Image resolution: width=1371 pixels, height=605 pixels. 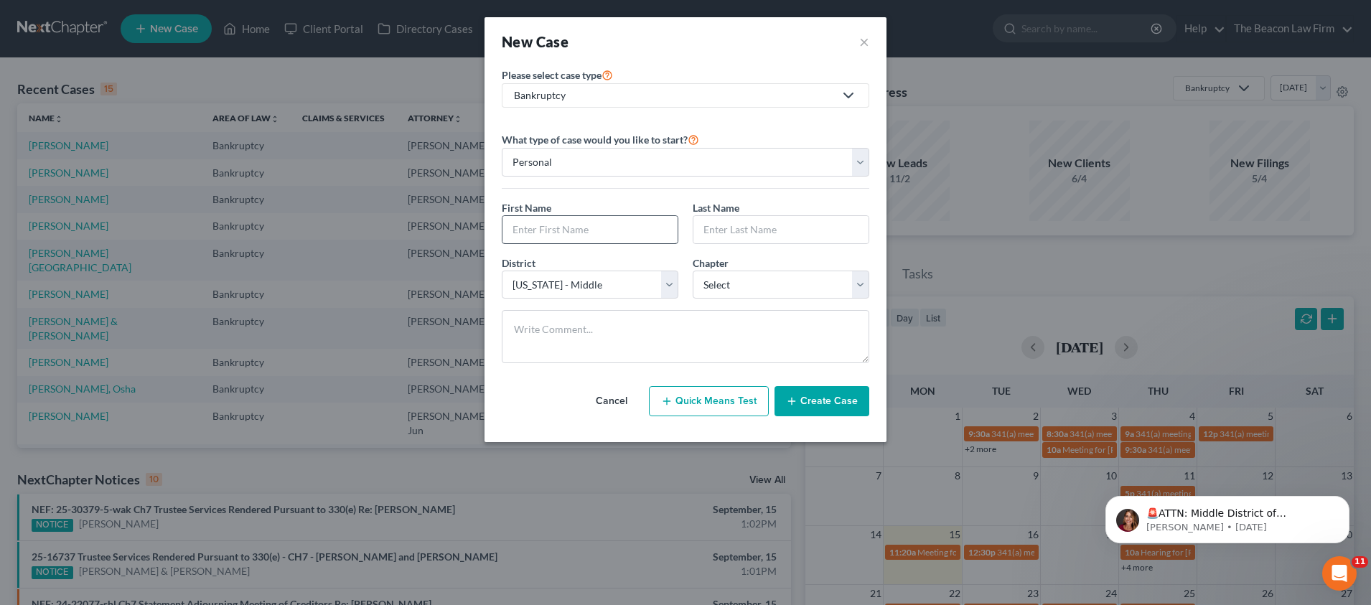 I want to click on strong: New Case, so click(x=535, y=42).